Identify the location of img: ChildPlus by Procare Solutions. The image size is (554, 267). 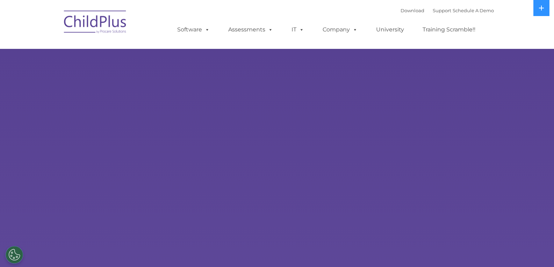
(95, 23).